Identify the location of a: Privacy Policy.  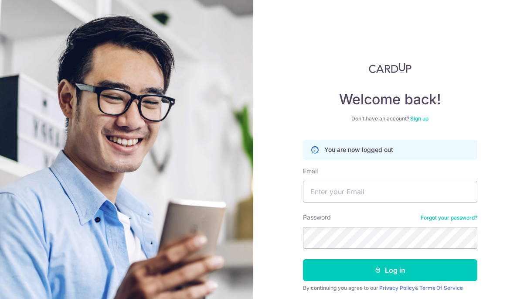
(397, 287).